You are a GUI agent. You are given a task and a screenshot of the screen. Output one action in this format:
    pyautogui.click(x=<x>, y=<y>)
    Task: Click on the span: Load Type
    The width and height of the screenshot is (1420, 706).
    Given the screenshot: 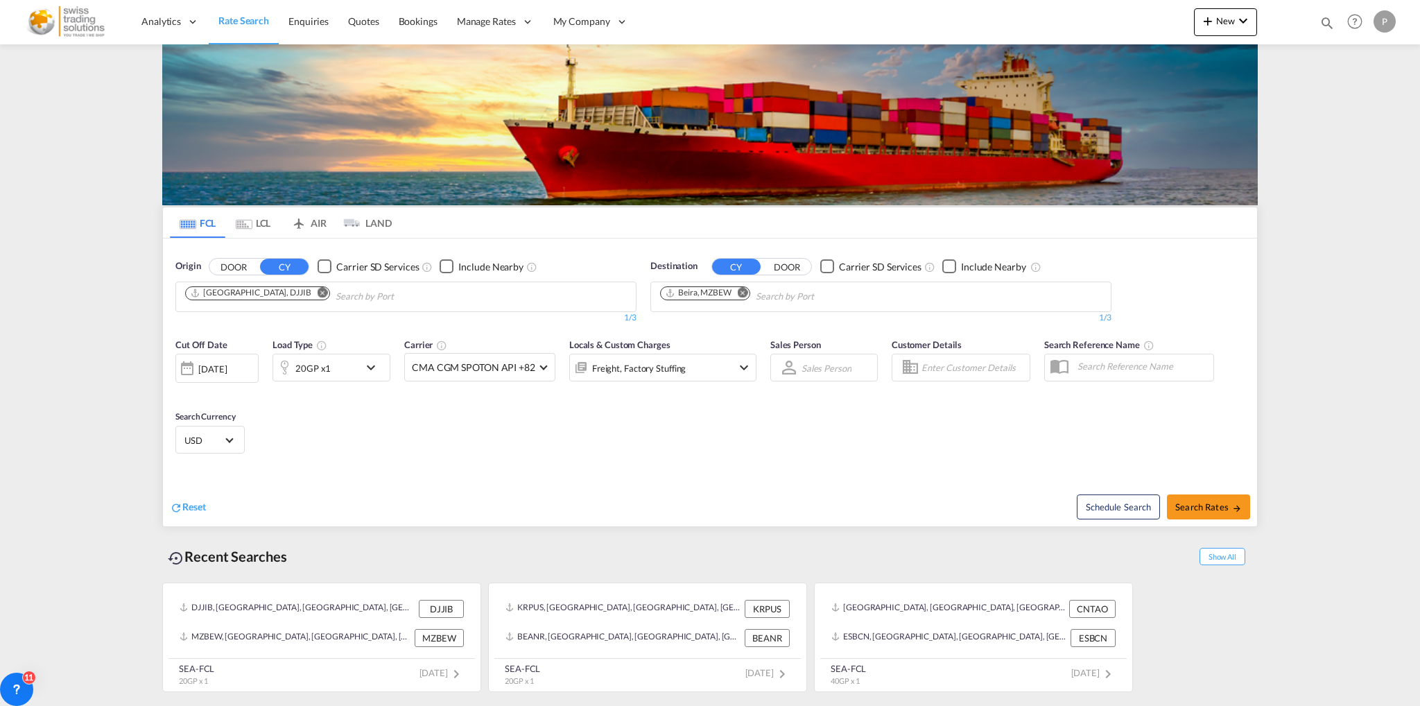 What is the action you would take?
    pyautogui.click(x=299, y=345)
    